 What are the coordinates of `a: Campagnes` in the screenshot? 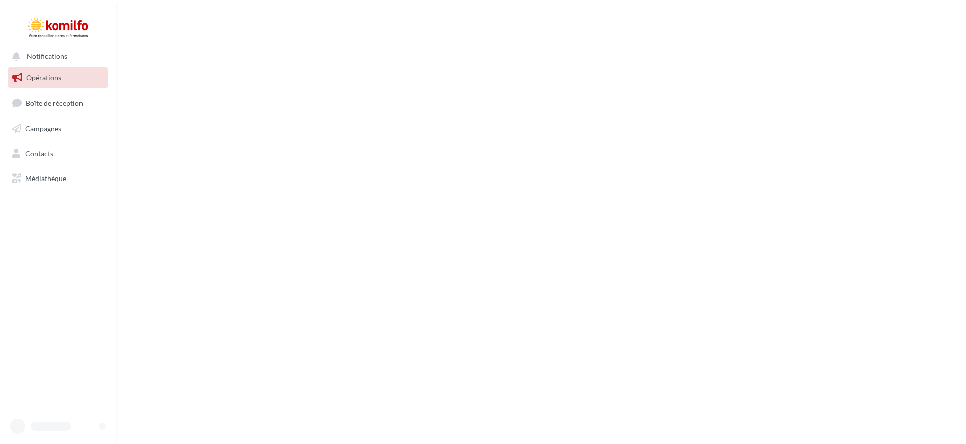 It's located at (58, 129).